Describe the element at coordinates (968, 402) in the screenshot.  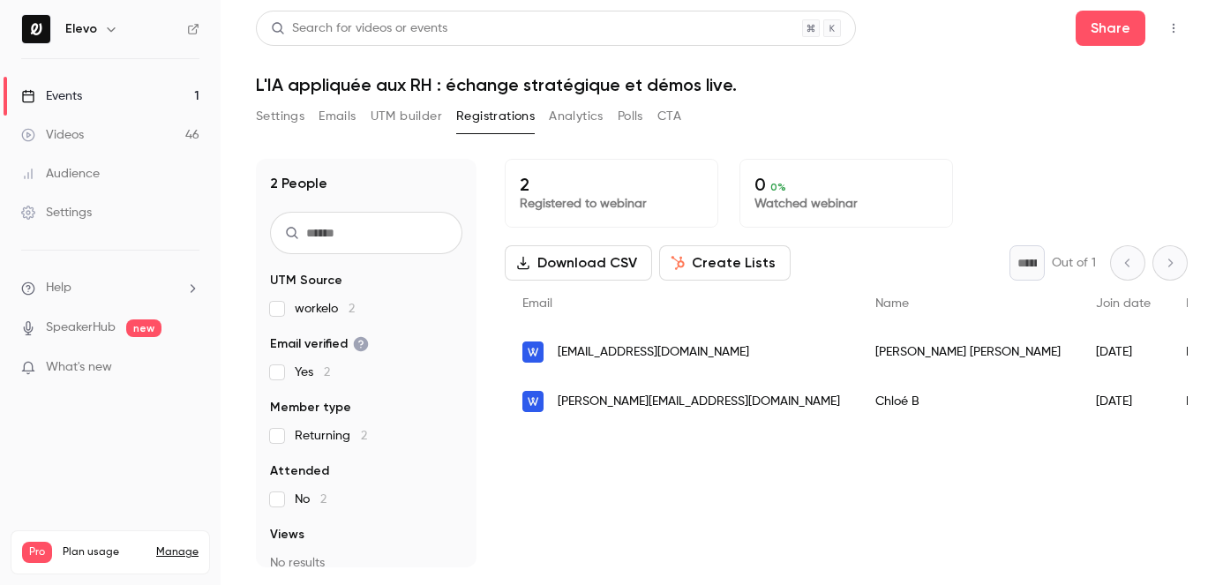
I see `div: Chloé B` at that location.